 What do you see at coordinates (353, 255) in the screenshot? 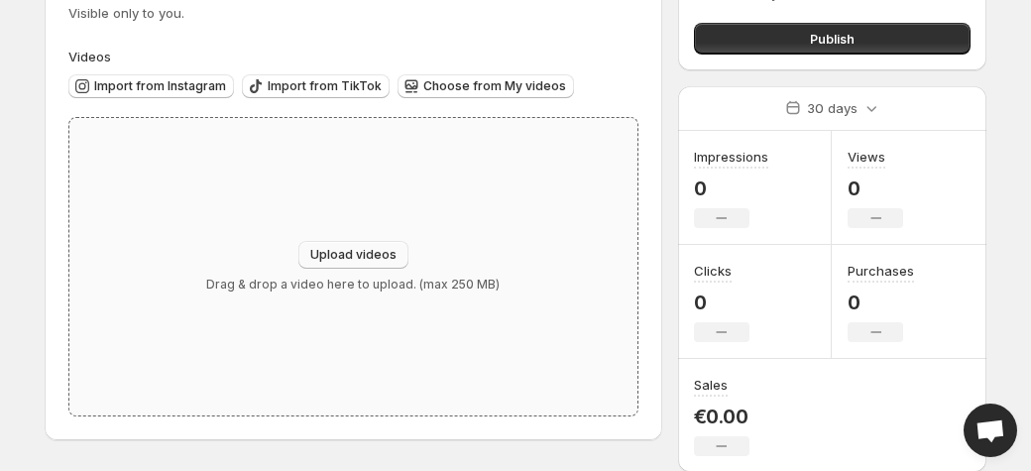
I see `span: Upload videos` at bounding box center [353, 255].